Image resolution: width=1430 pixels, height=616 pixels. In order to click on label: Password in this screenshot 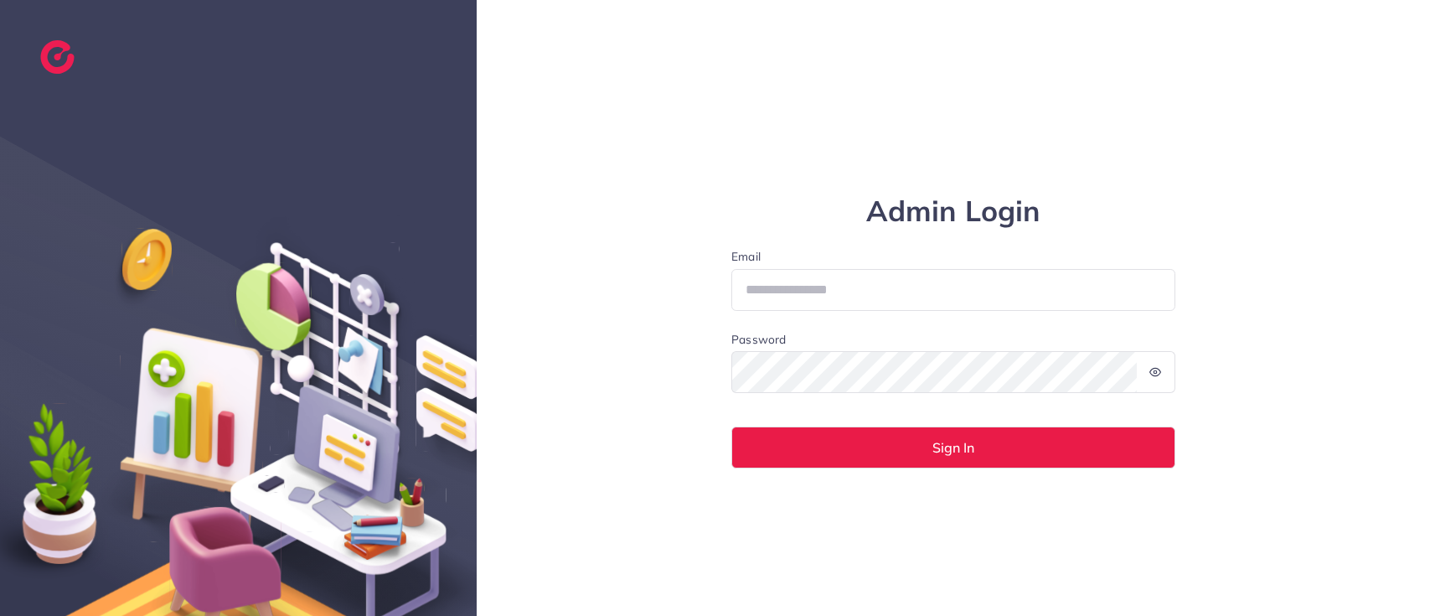, I will do `click(758, 339)`.